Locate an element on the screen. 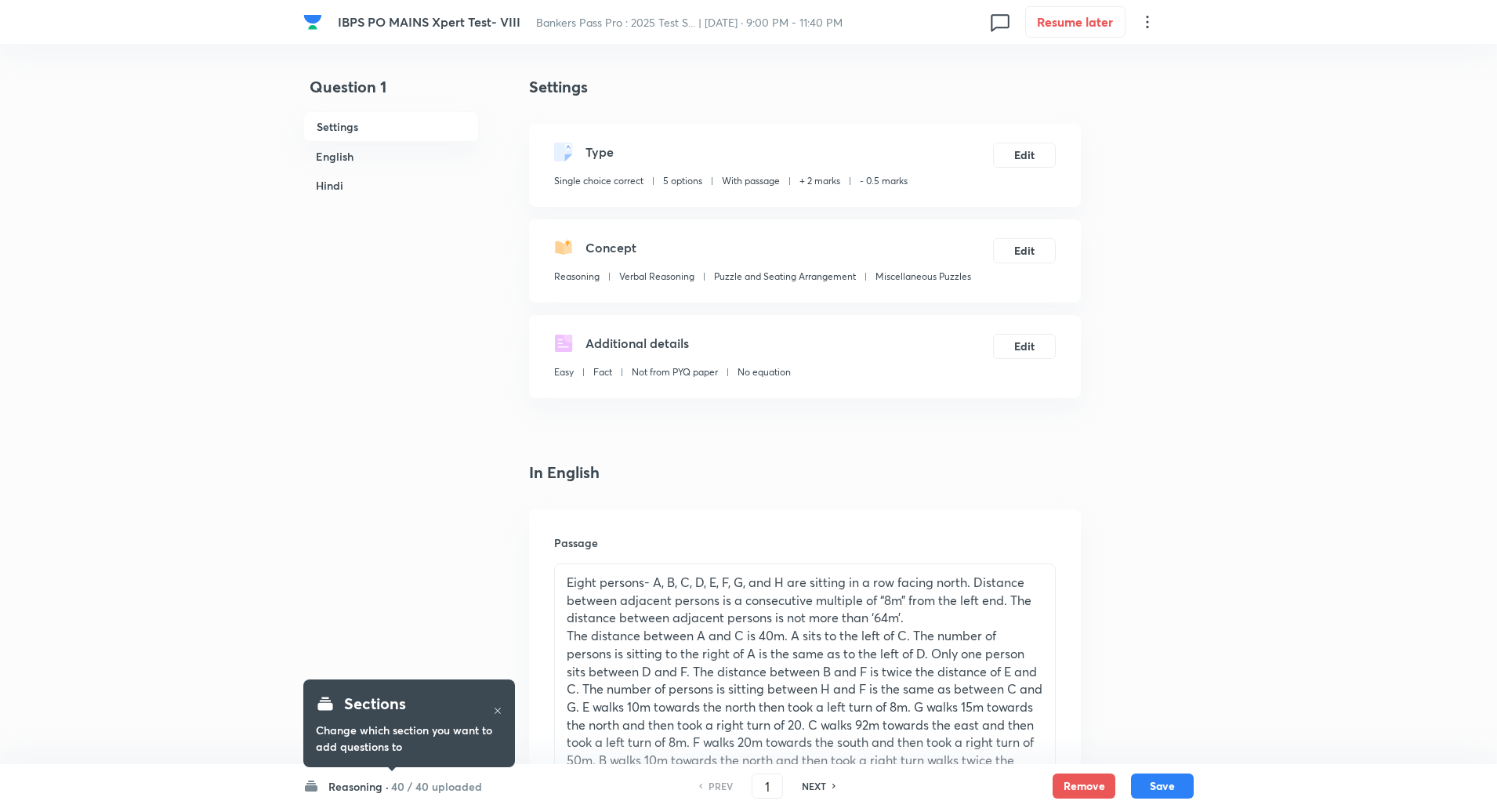  p: No equation is located at coordinates (764, 372).